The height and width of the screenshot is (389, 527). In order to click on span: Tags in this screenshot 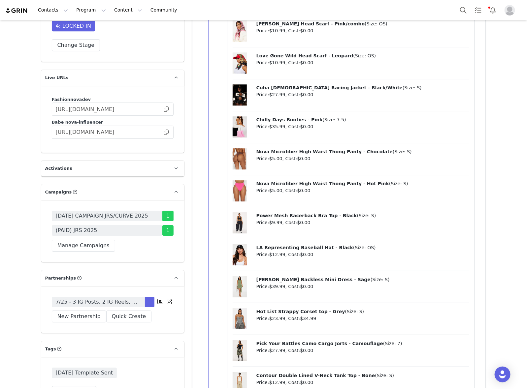, I will do `click(50, 349)`.